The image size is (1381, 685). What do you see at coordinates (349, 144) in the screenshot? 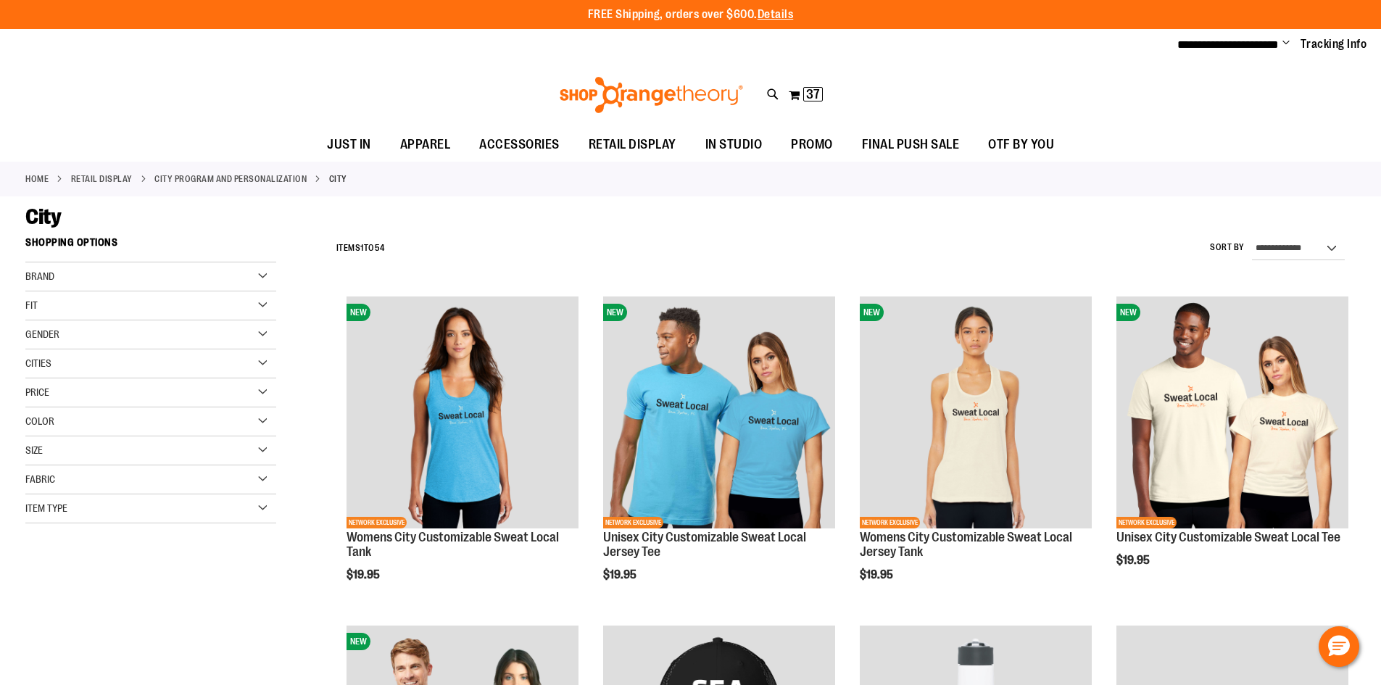
I see `span: JUST IN` at bounding box center [349, 144].